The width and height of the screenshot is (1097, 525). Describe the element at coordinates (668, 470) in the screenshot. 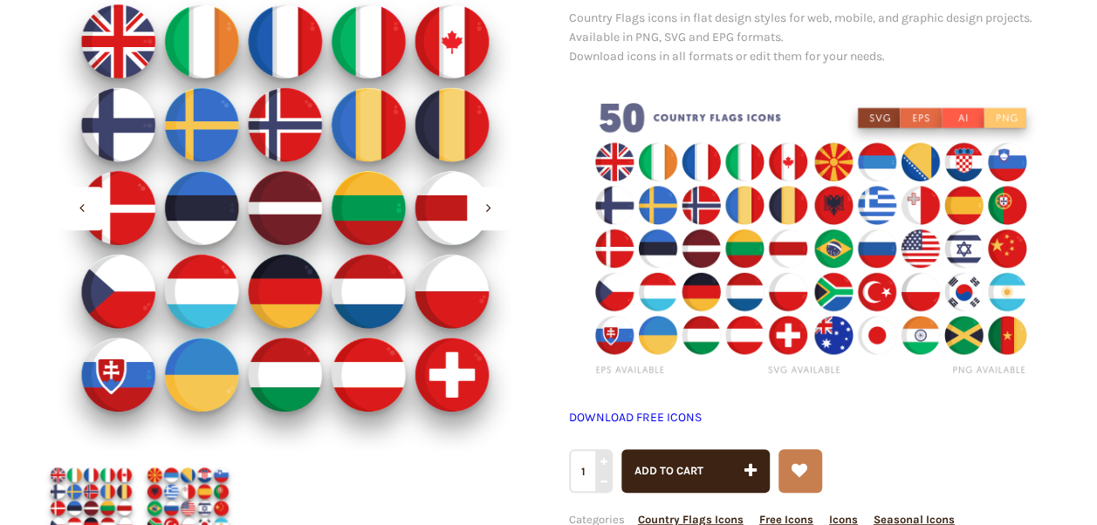

I see `span: Add to cart` at that location.